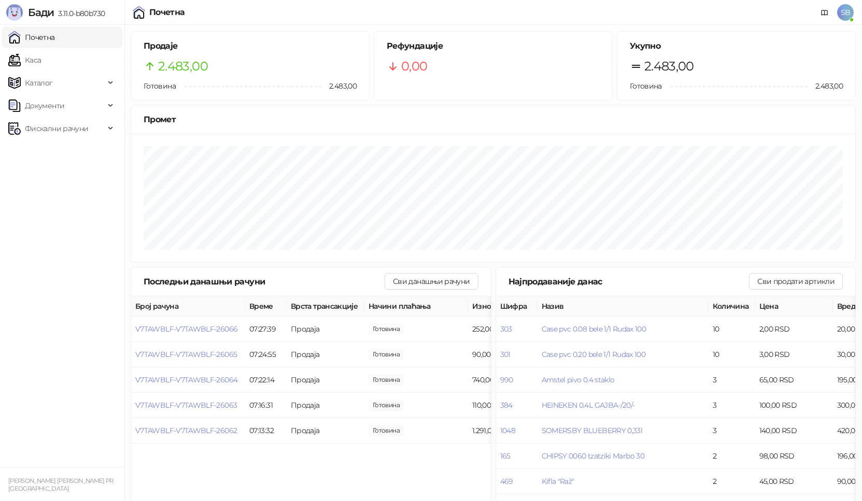  What do you see at coordinates (593, 456) in the screenshot?
I see `button: CHIPSY 0060 tzatziki Marbo 30` at bounding box center [593, 456].